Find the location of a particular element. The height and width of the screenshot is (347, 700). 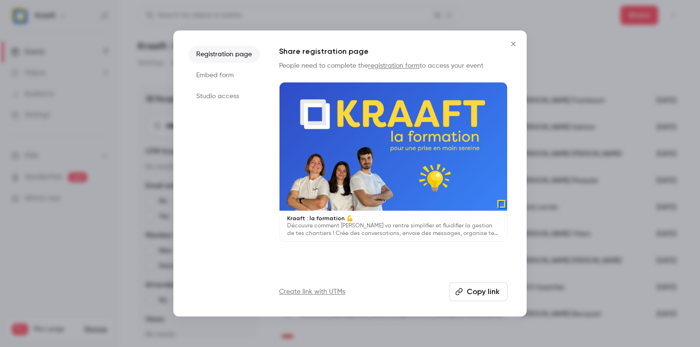

li: Studio access is located at coordinates (224, 96).